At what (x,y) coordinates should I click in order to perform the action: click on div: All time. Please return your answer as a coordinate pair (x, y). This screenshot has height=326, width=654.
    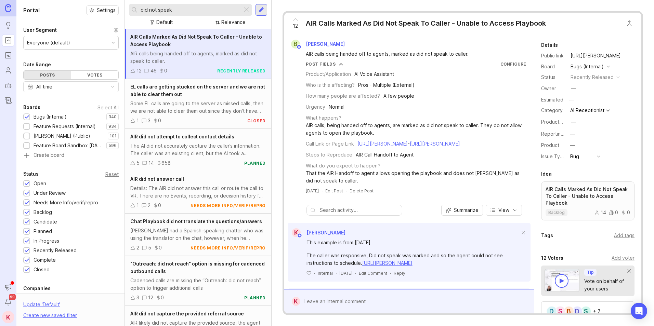
    Looking at the image, I should click on (44, 87).